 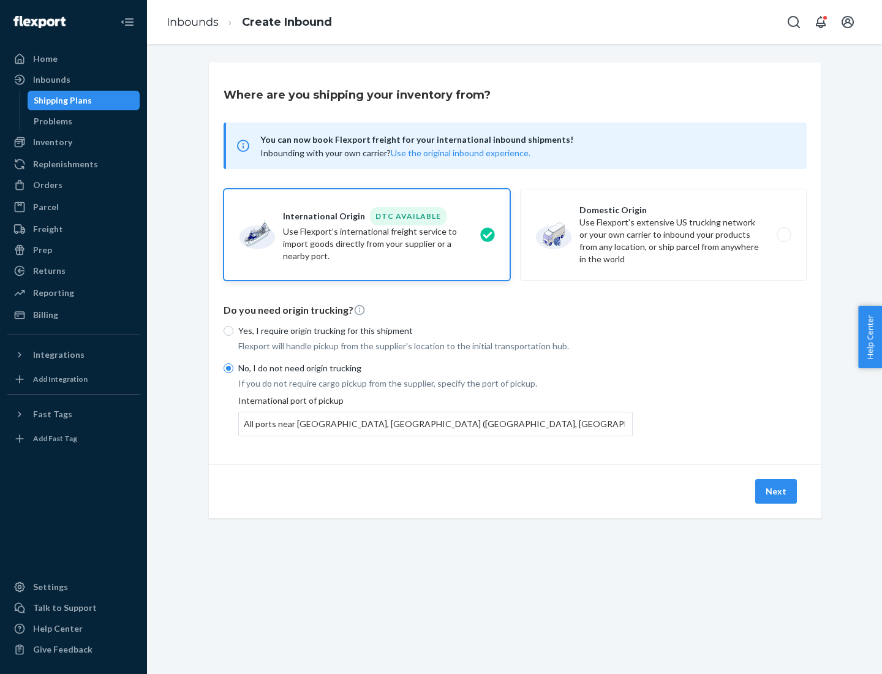 I want to click on div: Parcel, so click(x=46, y=207).